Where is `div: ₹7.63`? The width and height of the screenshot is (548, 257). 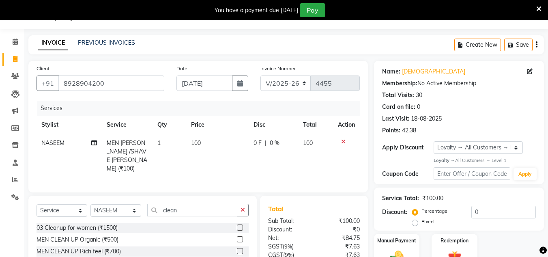 div: ₹7.63 is located at coordinates (340, 246).